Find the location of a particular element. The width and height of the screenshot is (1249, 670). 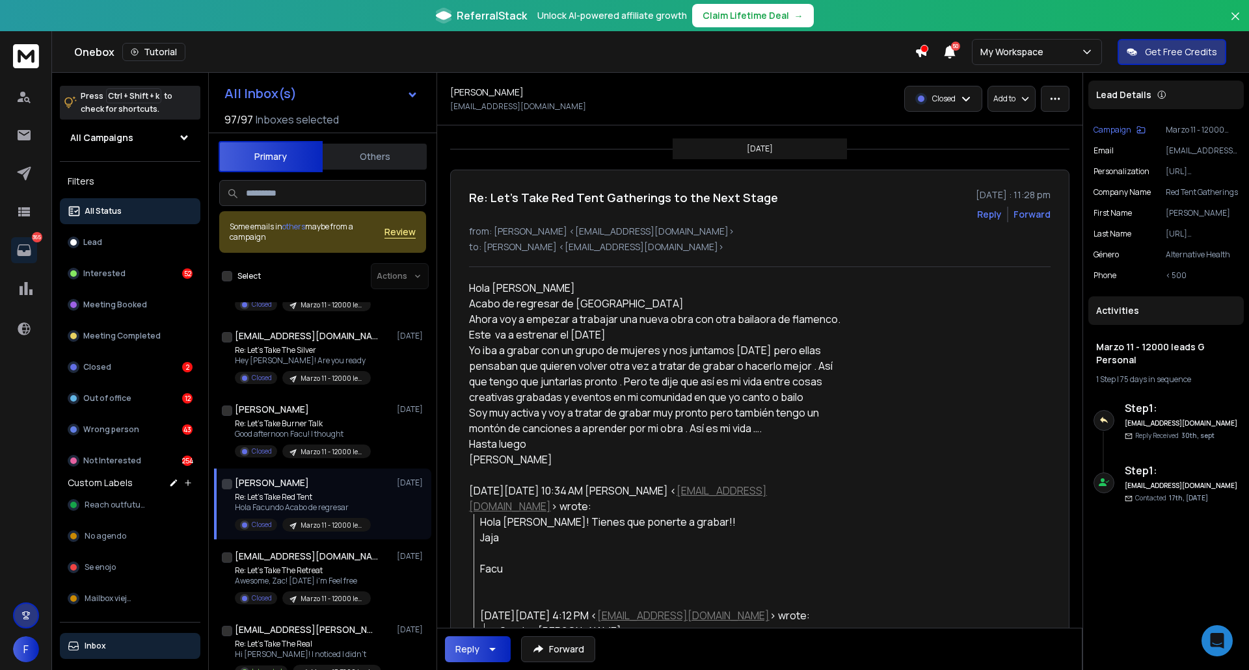

button: Close banner is located at coordinates (1235, 23).